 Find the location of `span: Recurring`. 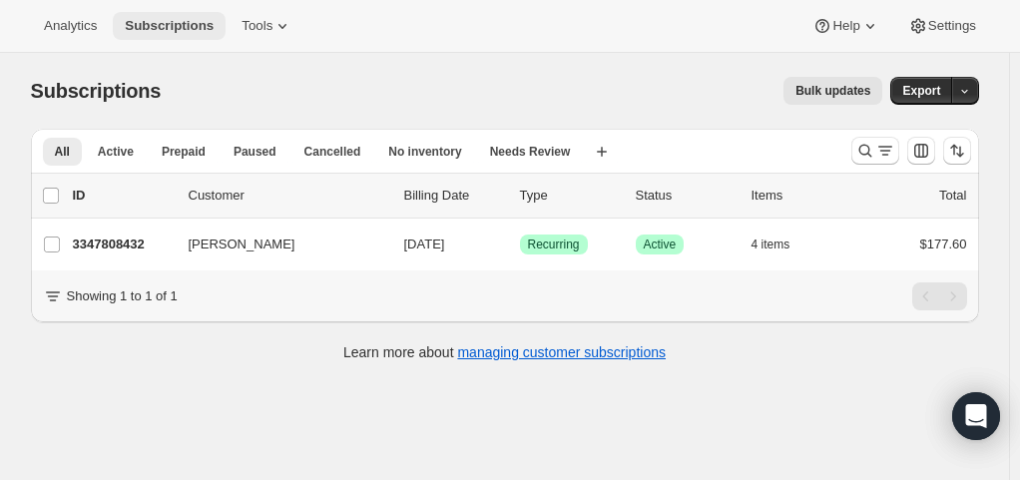

span: Recurring is located at coordinates (554, 245).